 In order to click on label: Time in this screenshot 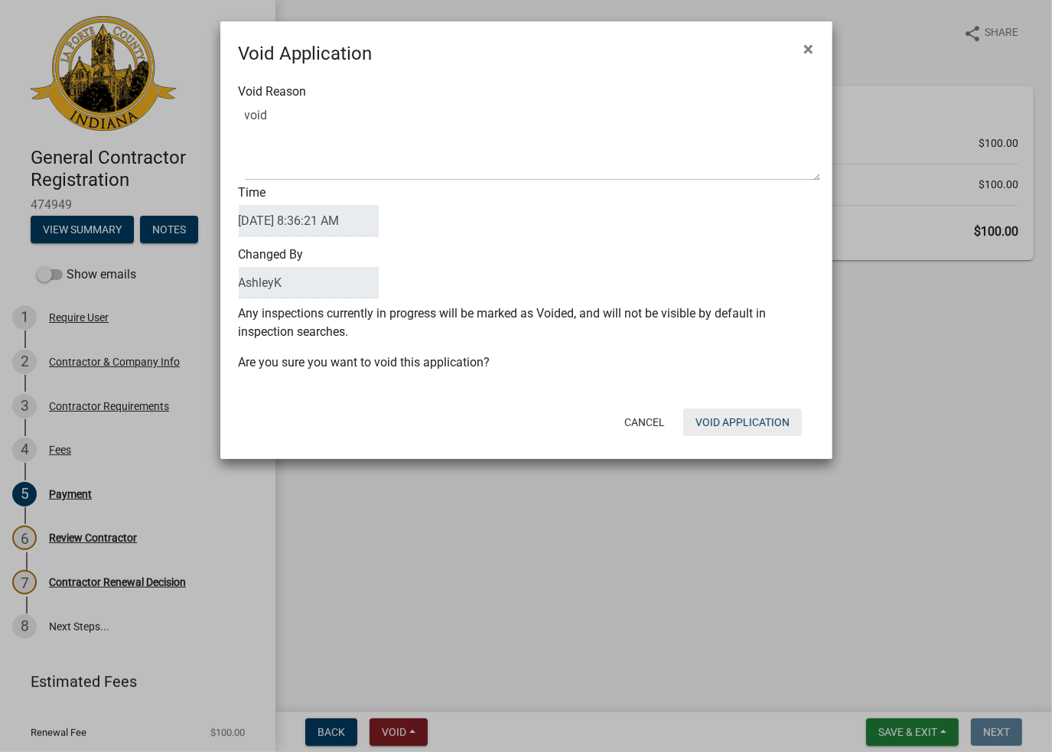, I will do `click(308, 211)`.